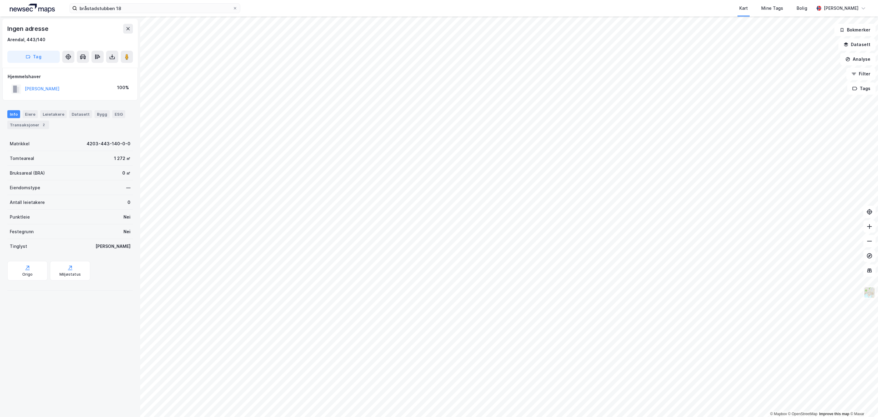 This screenshot has height=417, width=878. I want to click on div: 4203-443-140-0-0, so click(109, 144).